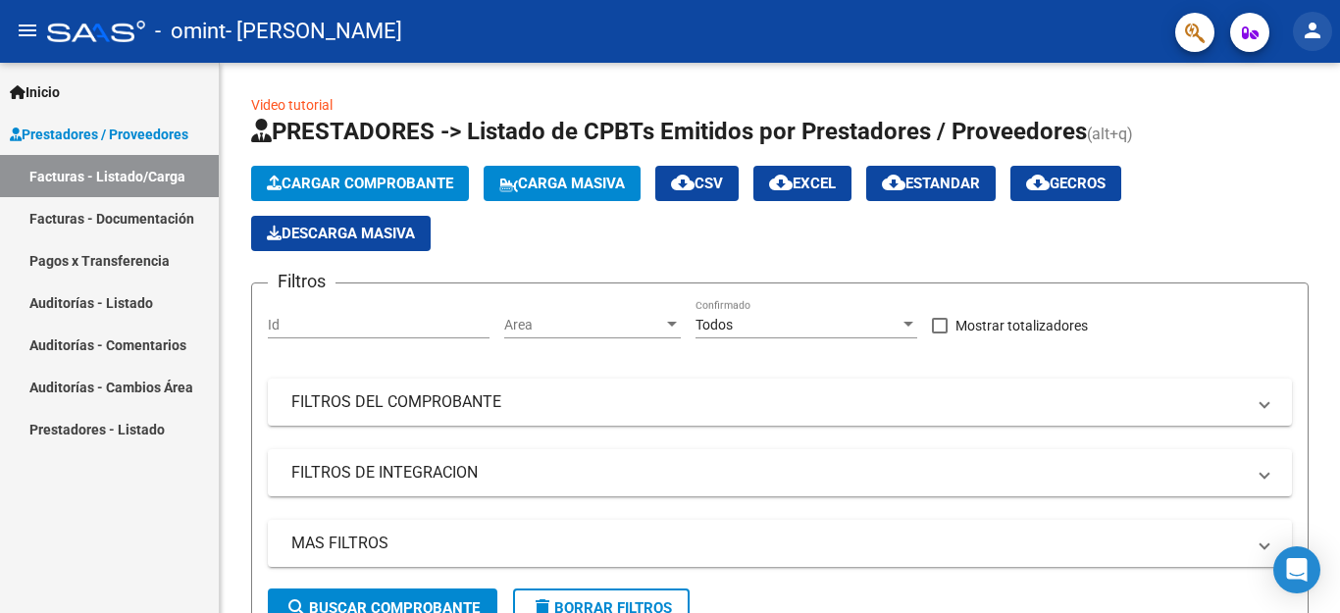 The image size is (1340, 613). I want to click on mat-expansion-panel-header: MAS FILTROS, so click(780, 543).